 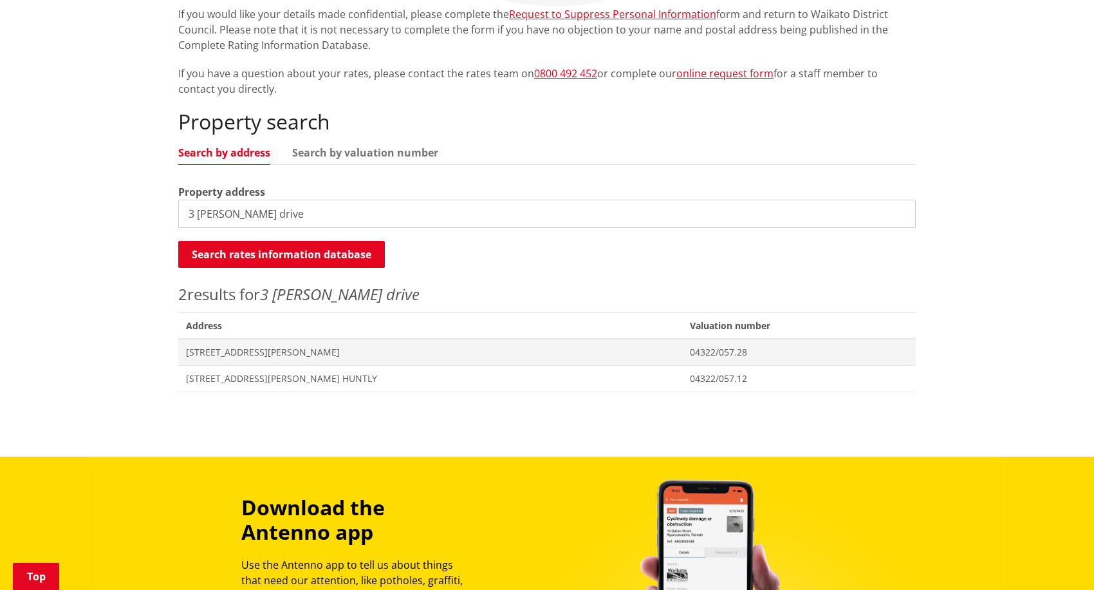 I want to click on span: Address, so click(x=430, y=325).